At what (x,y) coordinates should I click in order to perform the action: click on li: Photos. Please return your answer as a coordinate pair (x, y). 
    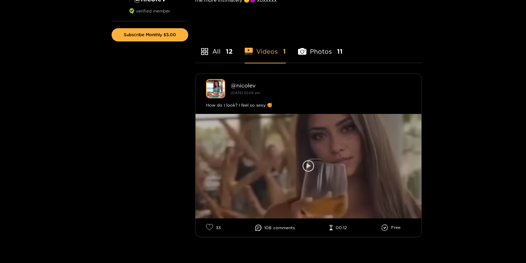
    Looking at the image, I should click on (320, 47).